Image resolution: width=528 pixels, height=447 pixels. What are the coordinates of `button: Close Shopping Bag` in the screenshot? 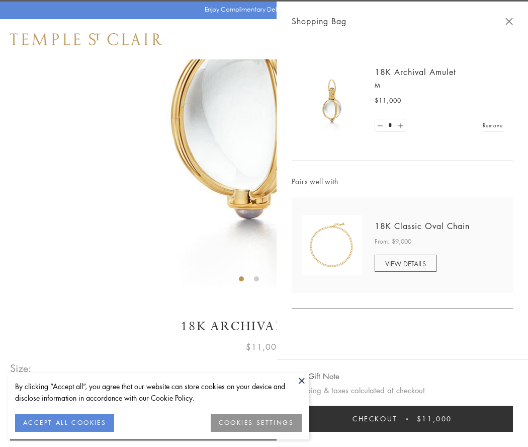 It's located at (509, 21).